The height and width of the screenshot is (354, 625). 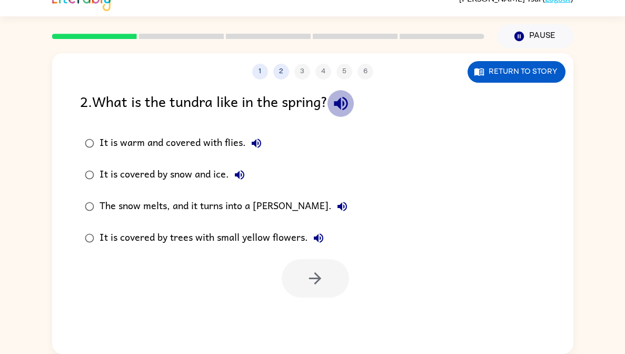 I want to click on button: 2, so click(x=281, y=72).